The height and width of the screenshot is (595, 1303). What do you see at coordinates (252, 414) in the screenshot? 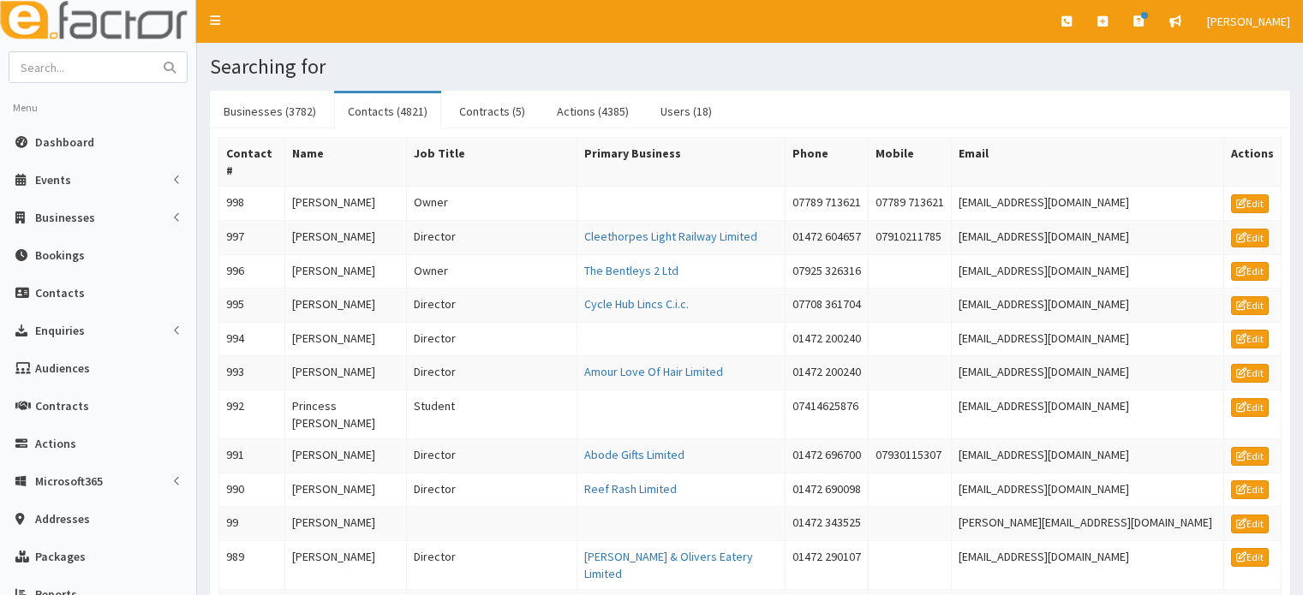
I see `td: 992` at bounding box center [252, 414].